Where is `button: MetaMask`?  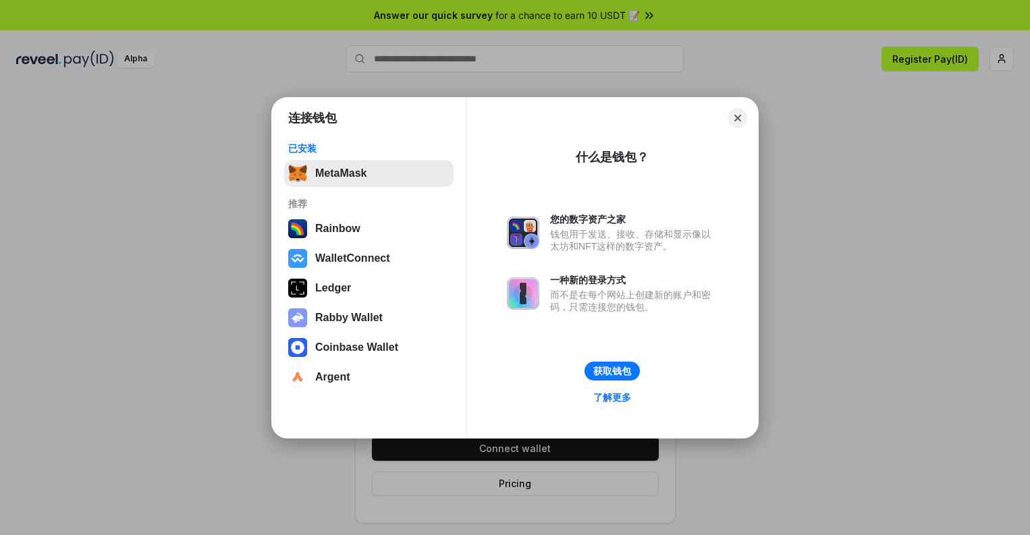
button: MetaMask is located at coordinates (369, 173).